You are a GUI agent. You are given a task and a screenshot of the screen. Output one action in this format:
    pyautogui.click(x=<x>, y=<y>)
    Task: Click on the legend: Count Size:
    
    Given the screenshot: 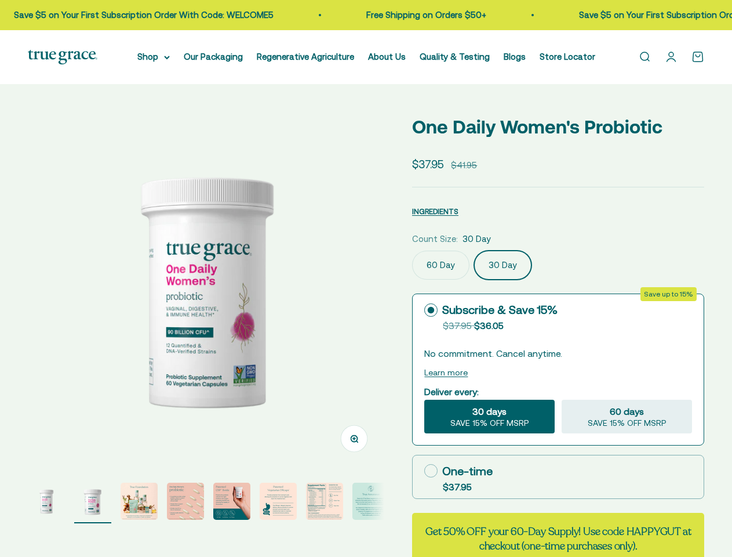 What is the action you would take?
    pyautogui.click(x=435, y=239)
    